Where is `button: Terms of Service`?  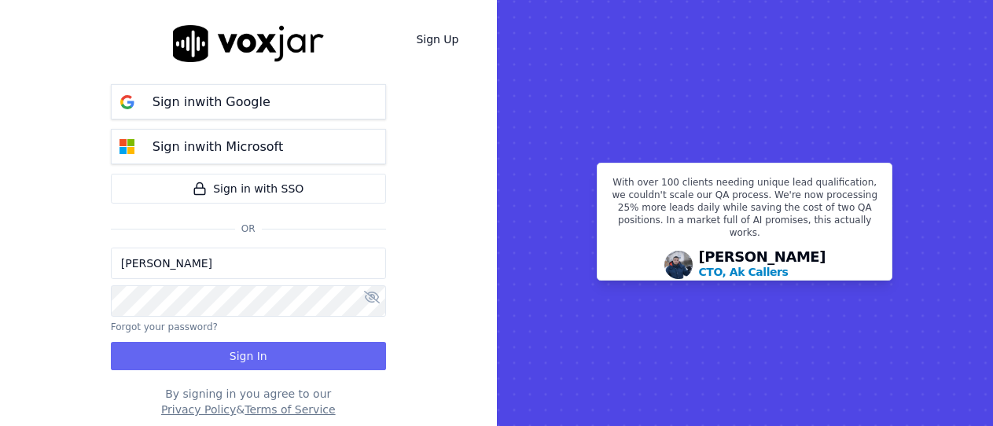 button: Terms of Service is located at coordinates (289, 410).